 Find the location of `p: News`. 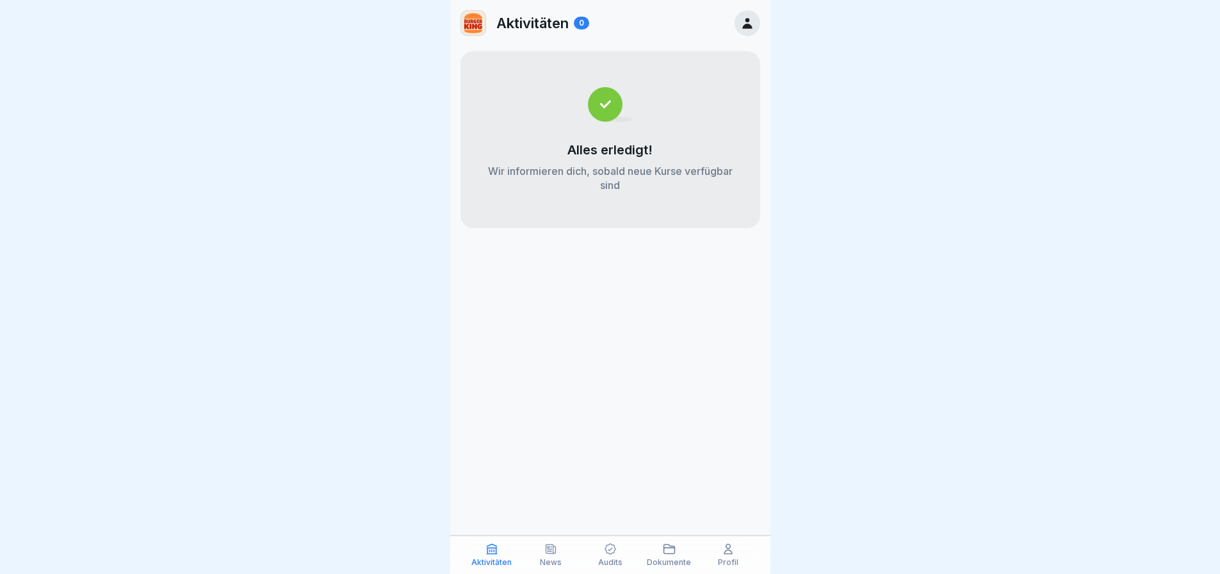

p: News is located at coordinates (551, 562).